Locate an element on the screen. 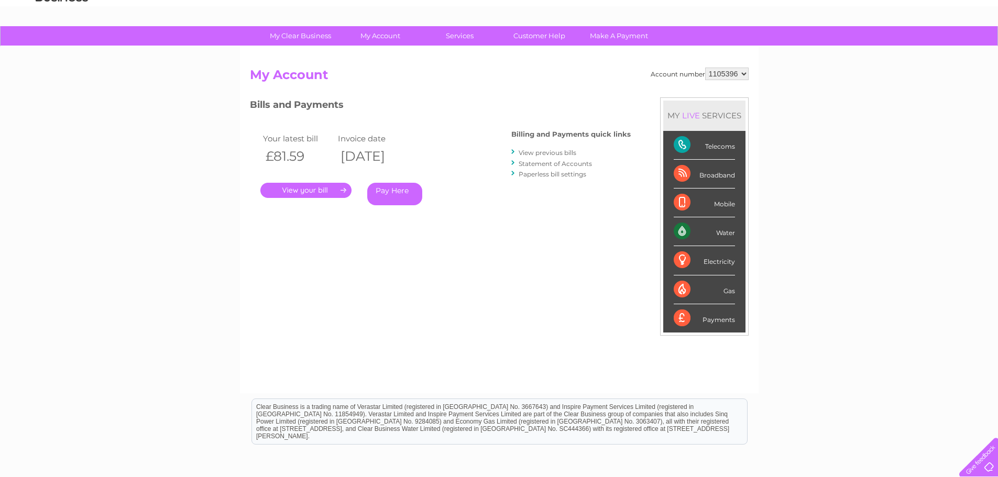 The image size is (998, 477). div: Telecoms is located at coordinates (704, 145).